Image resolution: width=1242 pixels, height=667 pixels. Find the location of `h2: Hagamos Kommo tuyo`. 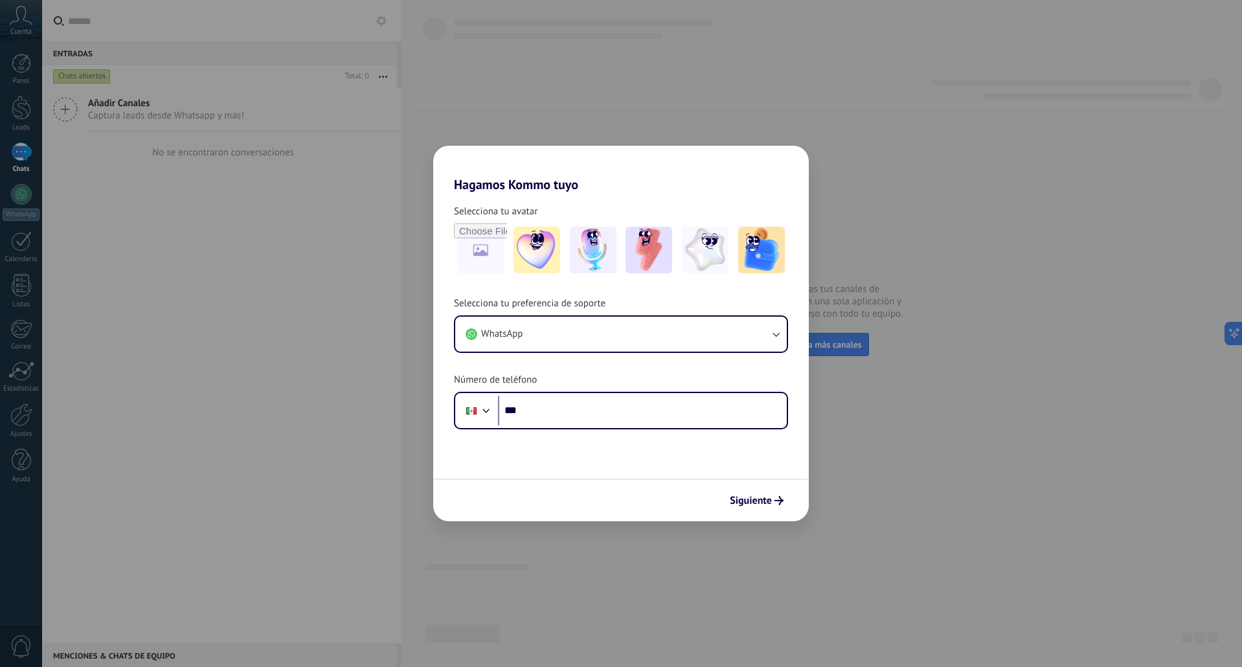

h2: Hagamos Kommo tuyo is located at coordinates (621, 169).